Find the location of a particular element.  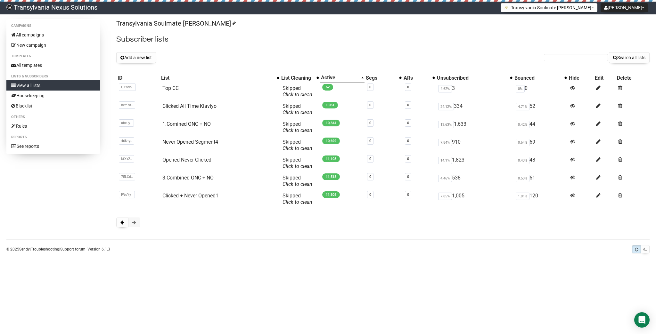

th: ARs: No sort applied, activate to apply an ascending sort is located at coordinates (419, 78).